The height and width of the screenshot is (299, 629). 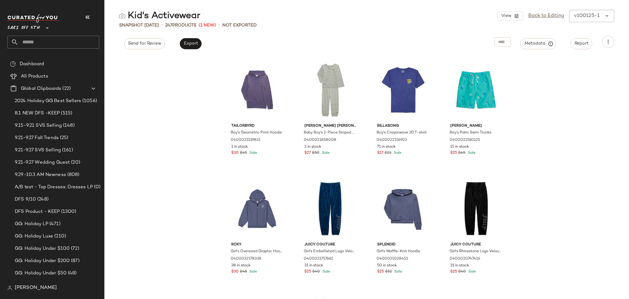 What do you see at coordinates (387, 266) in the screenshot?
I see `span: 50 in stock` at bounding box center [387, 266].